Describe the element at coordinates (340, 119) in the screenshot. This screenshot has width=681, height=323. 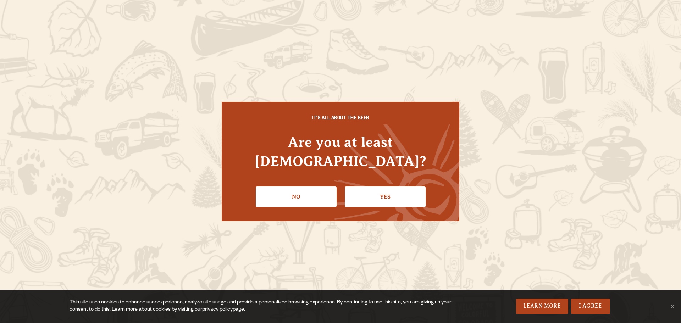
I see `h6: IT'S ALL ABOUT THE BEER` at that location.